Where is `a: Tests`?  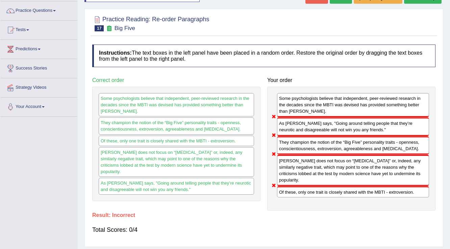 a: Tests is located at coordinates (39, 29).